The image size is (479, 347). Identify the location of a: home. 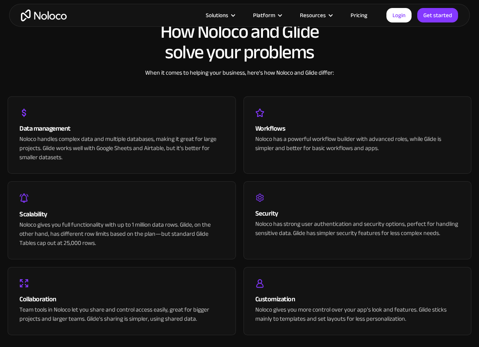
(44, 15).